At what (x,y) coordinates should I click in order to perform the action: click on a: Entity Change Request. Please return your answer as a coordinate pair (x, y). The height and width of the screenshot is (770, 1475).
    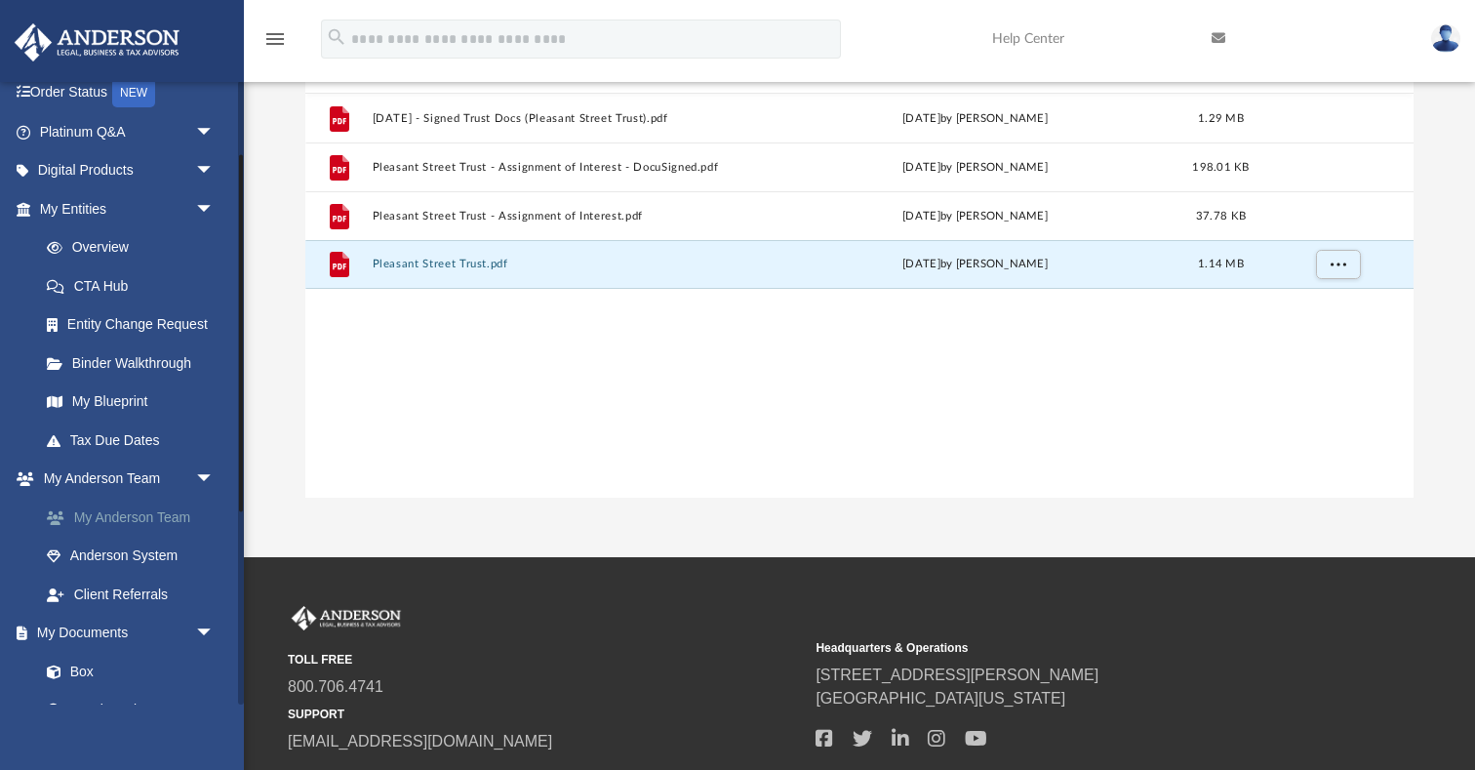
    Looking at the image, I should click on (136, 325).